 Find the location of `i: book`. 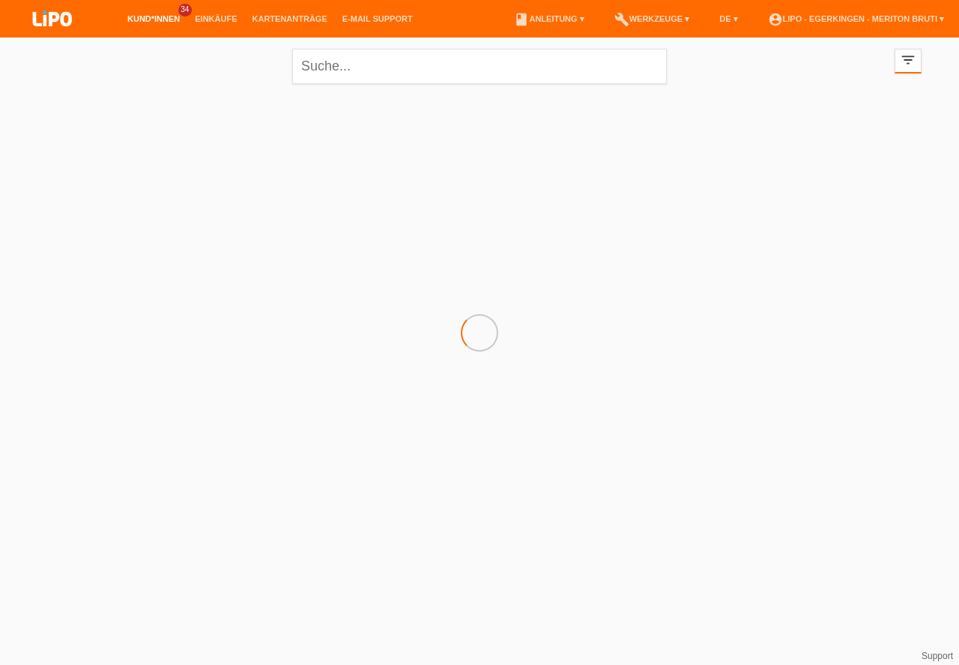

i: book is located at coordinates (521, 19).